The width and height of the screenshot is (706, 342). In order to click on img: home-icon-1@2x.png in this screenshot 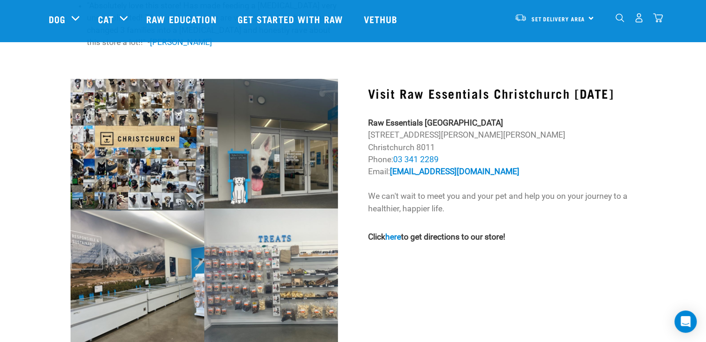, I will do `click(619, 18)`.